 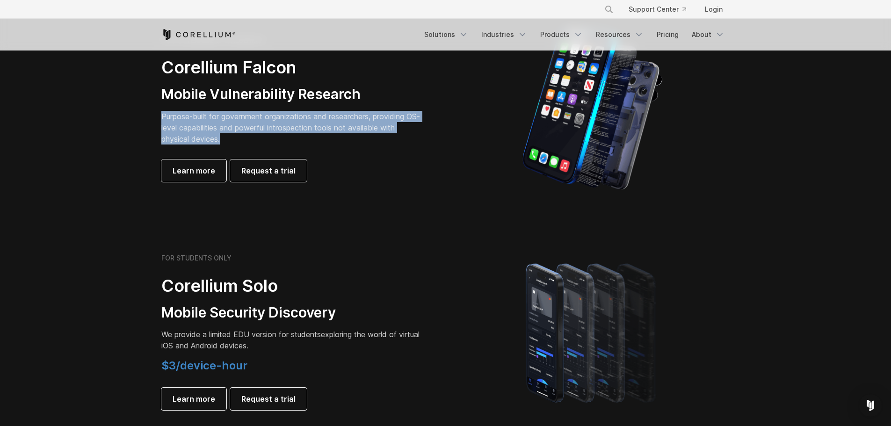 What do you see at coordinates (708, 35) in the screenshot?
I see `a: About` at bounding box center [708, 35].